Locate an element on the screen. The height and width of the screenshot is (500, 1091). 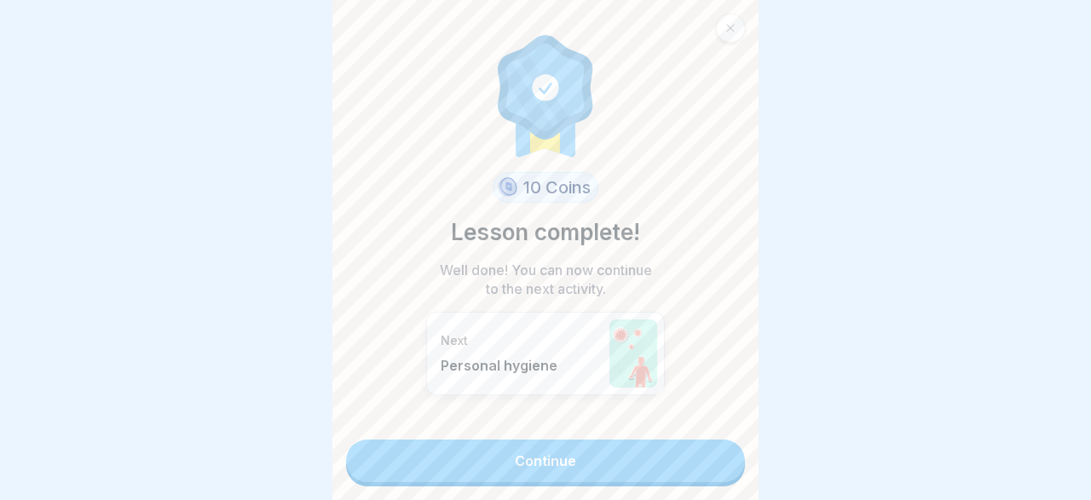
img: coin.svg is located at coordinates (507, 187).